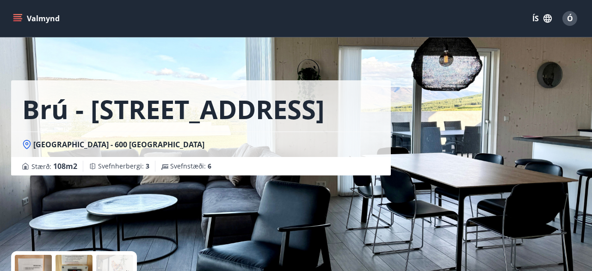  Describe the element at coordinates (65, 166) in the screenshot. I see `span: 108 m2` at that location.